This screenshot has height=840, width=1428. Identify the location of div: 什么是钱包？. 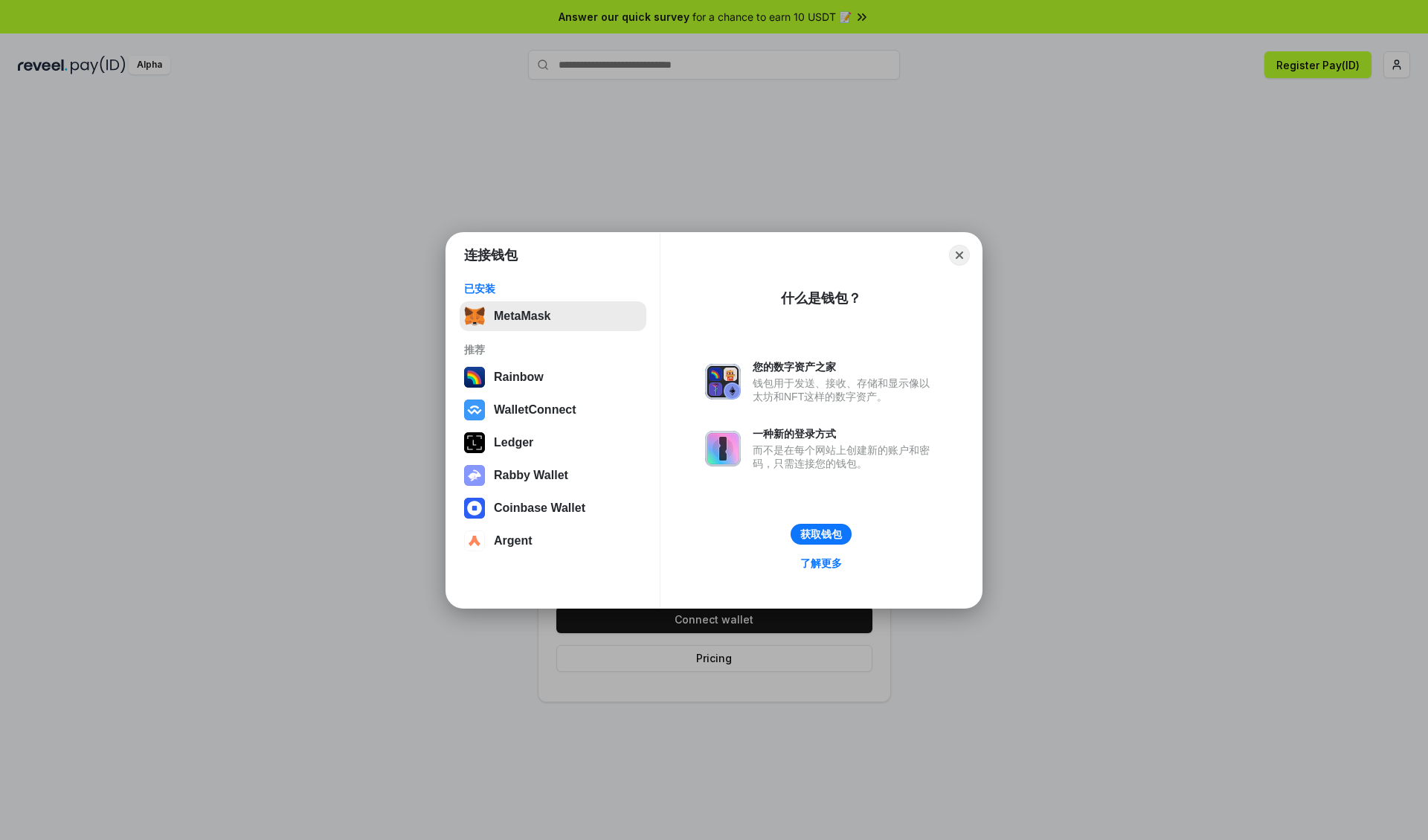
(821, 298).